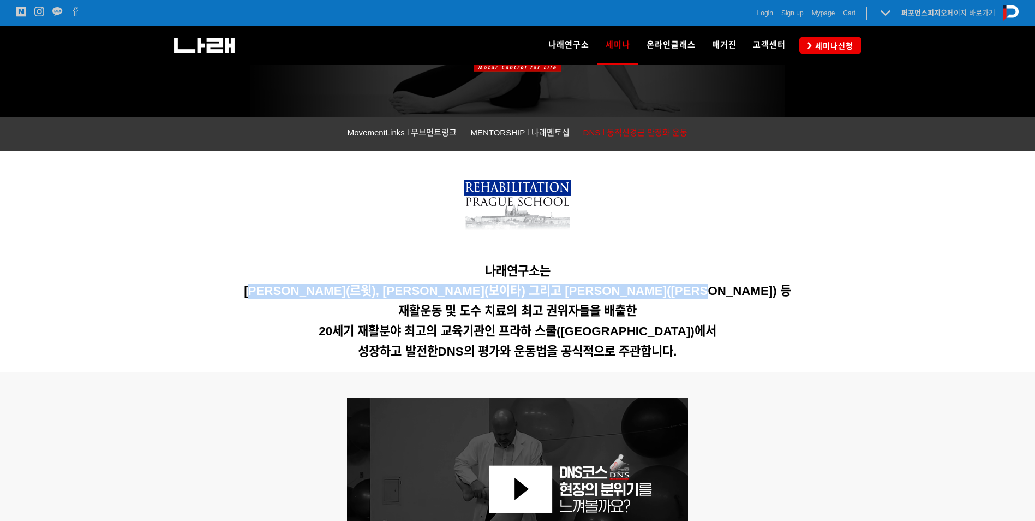  I want to click on a: Cart, so click(849, 13).